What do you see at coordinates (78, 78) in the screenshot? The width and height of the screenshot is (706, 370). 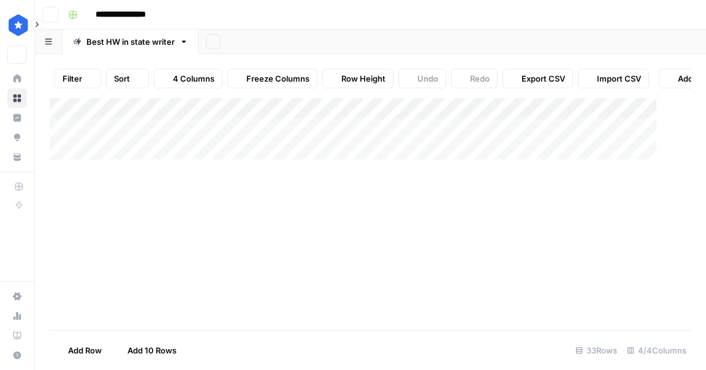 I see `button: Filter` at bounding box center [78, 78].